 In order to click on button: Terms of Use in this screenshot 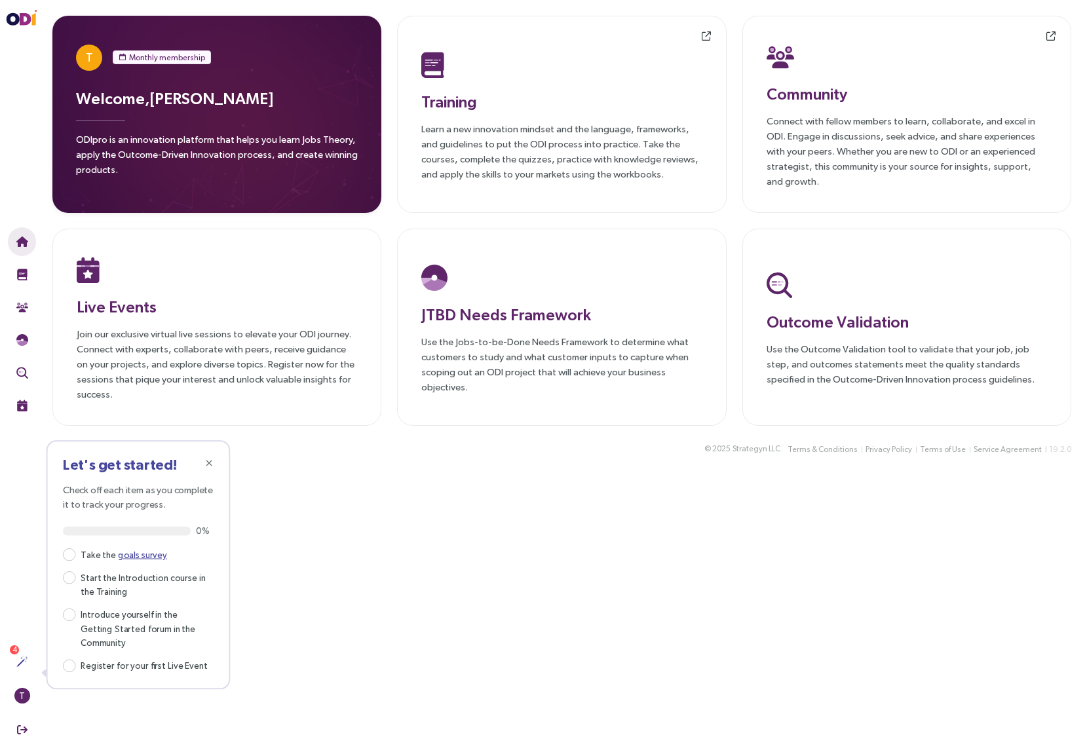, I will do `click(943, 450)`.